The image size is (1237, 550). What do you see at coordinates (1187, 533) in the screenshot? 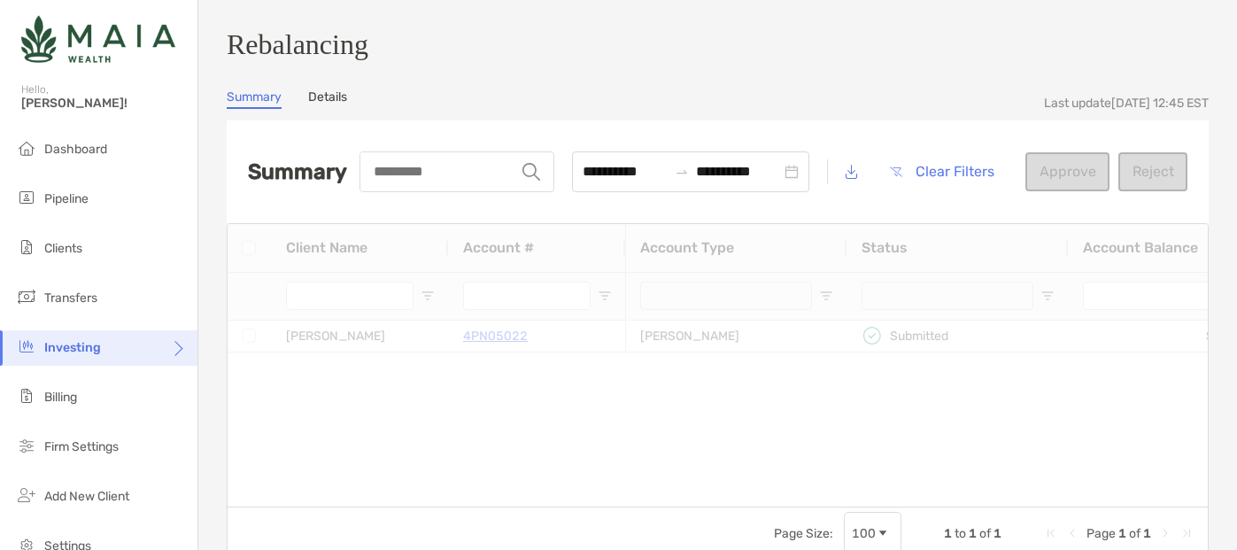
I see `div: Last Page` at bounding box center [1187, 533].